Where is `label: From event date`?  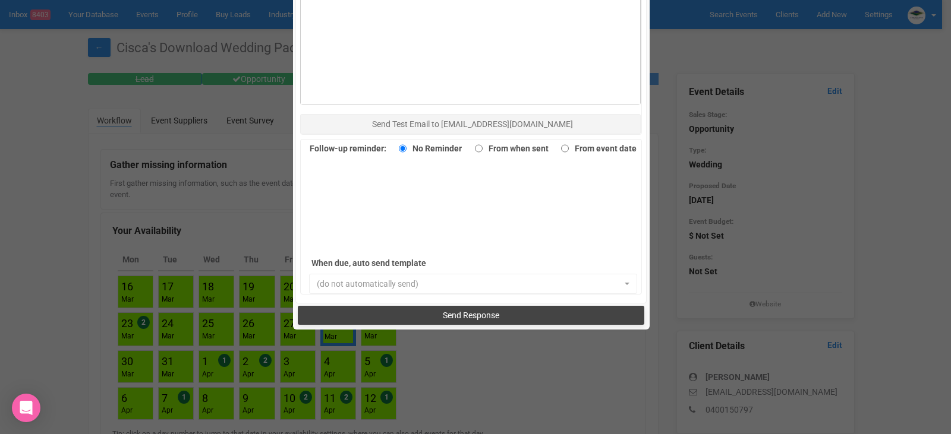
label: From event date is located at coordinates (595, 149).